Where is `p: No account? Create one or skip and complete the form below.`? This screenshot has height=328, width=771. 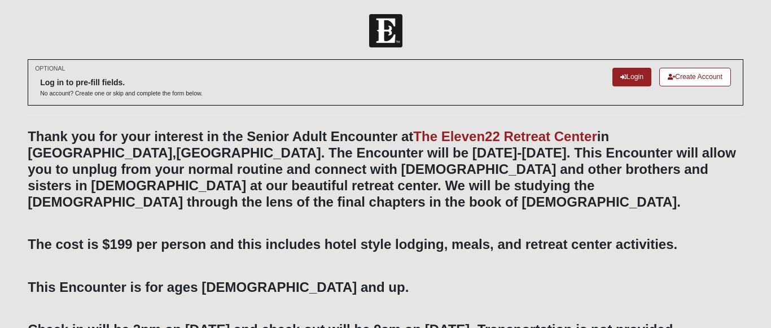
p: No account? Create one or skip and complete the form below. is located at coordinates (121, 93).